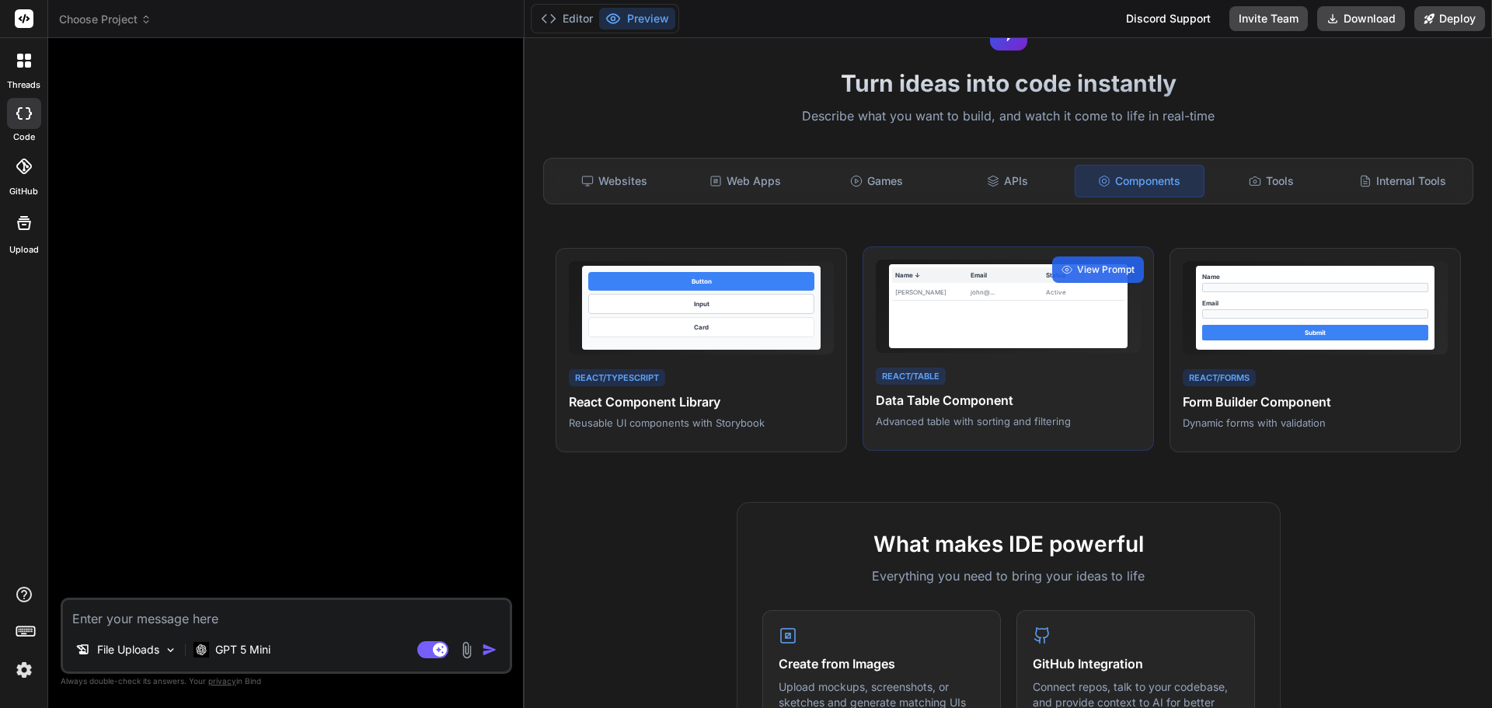  What do you see at coordinates (1449, 19) in the screenshot?
I see `button: Deploy` at bounding box center [1449, 19].